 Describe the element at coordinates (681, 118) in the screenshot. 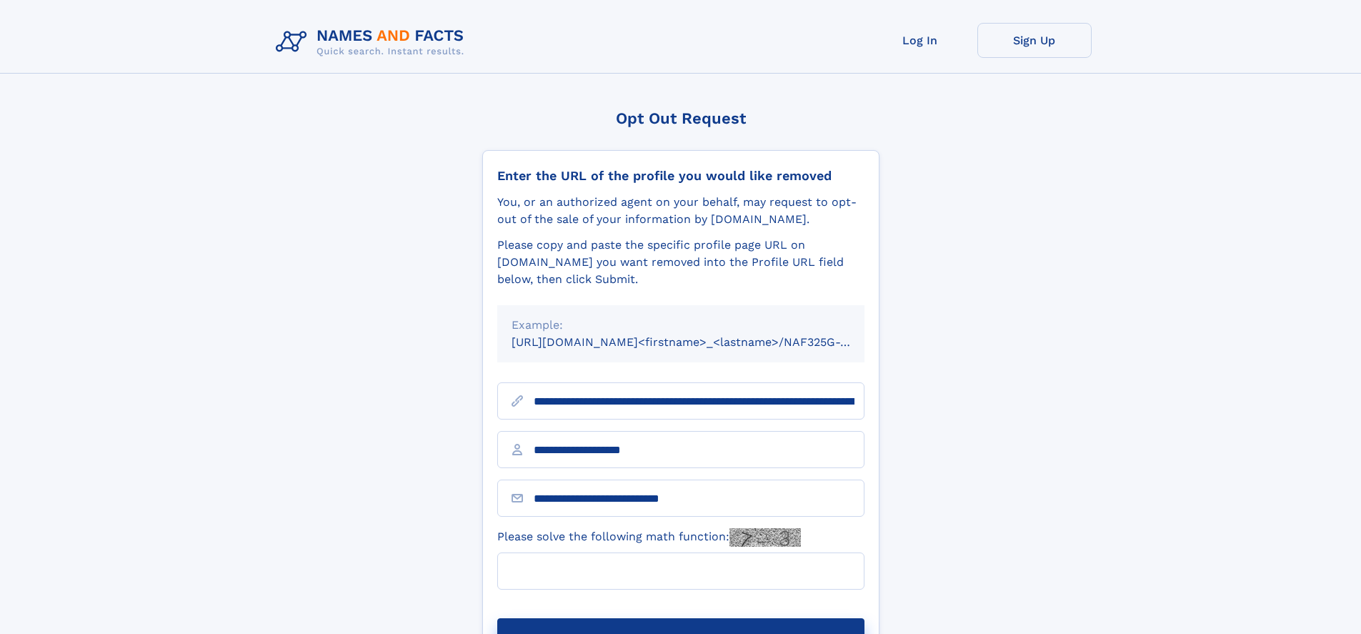

I see `div: Opt Out Request` at that location.